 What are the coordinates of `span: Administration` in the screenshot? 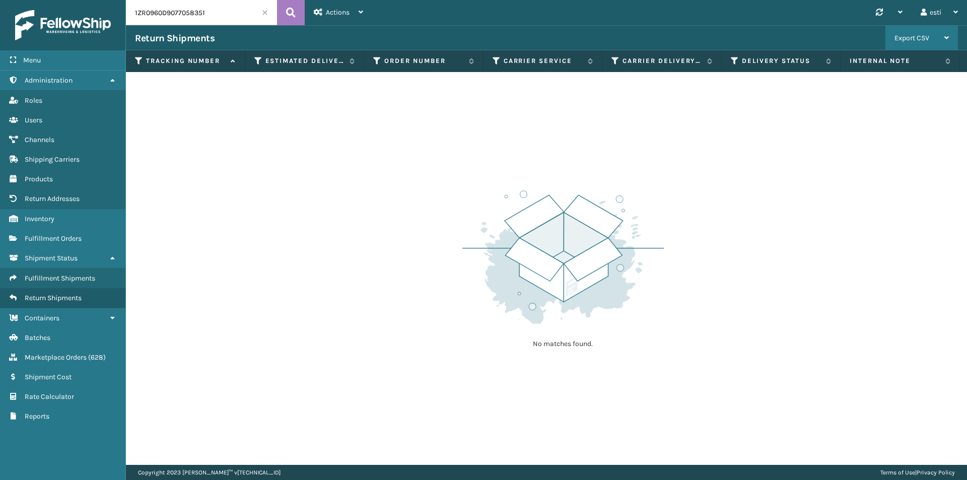 It's located at (48, 80).